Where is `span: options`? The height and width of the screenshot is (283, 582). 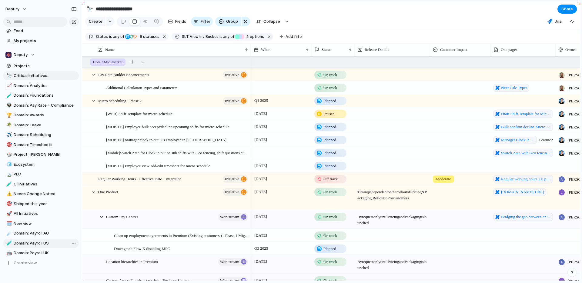
span: options is located at coordinates (254, 37).